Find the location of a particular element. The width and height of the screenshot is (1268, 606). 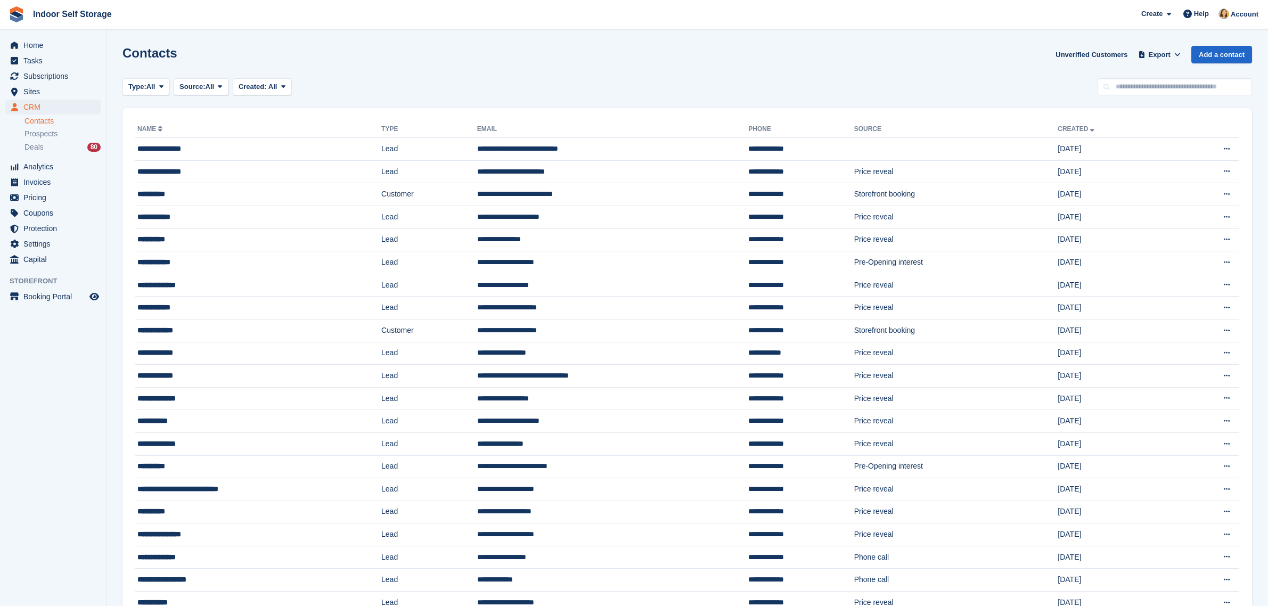

a: Add a contact is located at coordinates (1221, 54).